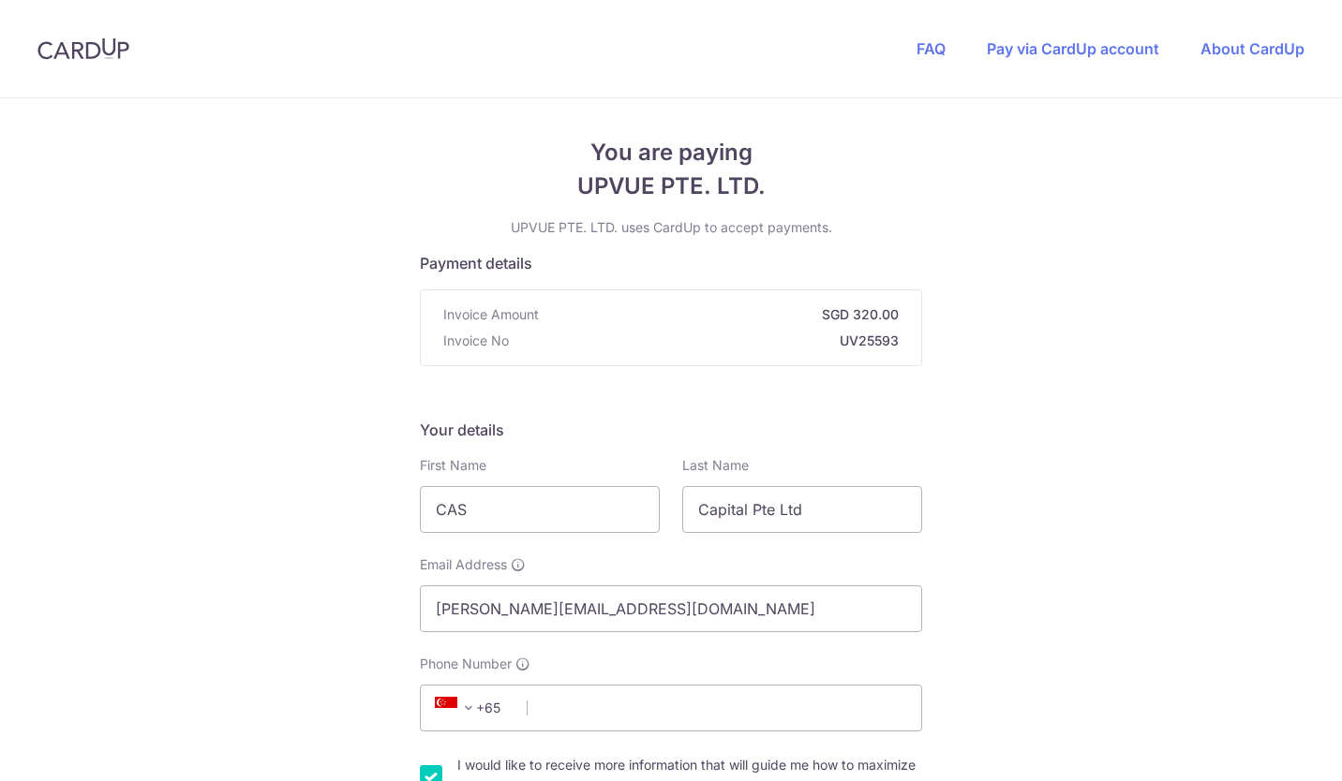 This screenshot has width=1342, height=781. What do you see at coordinates (463, 565) in the screenshot?
I see `span: Email Address` at bounding box center [463, 565].